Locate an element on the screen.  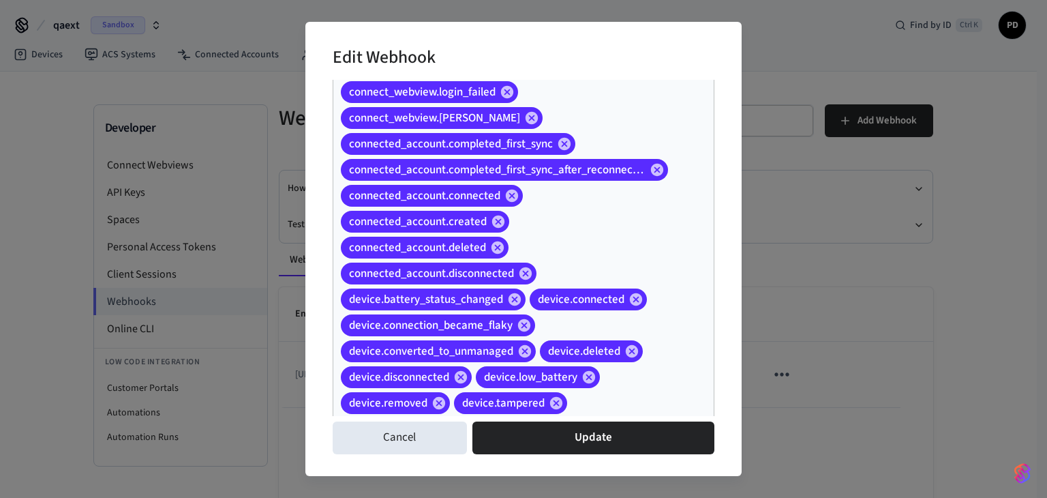
div: connected_account.completed_first_sync_after_reconnection is located at coordinates (504, 170).